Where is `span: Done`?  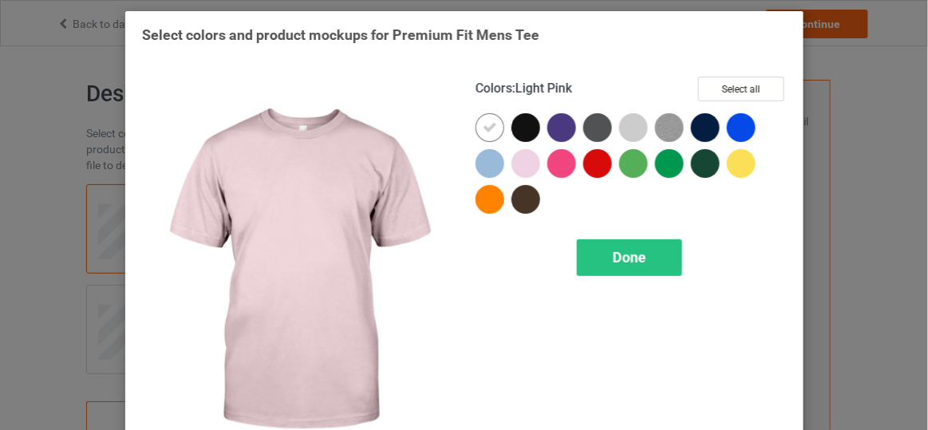 span: Done is located at coordinates (629, 257).